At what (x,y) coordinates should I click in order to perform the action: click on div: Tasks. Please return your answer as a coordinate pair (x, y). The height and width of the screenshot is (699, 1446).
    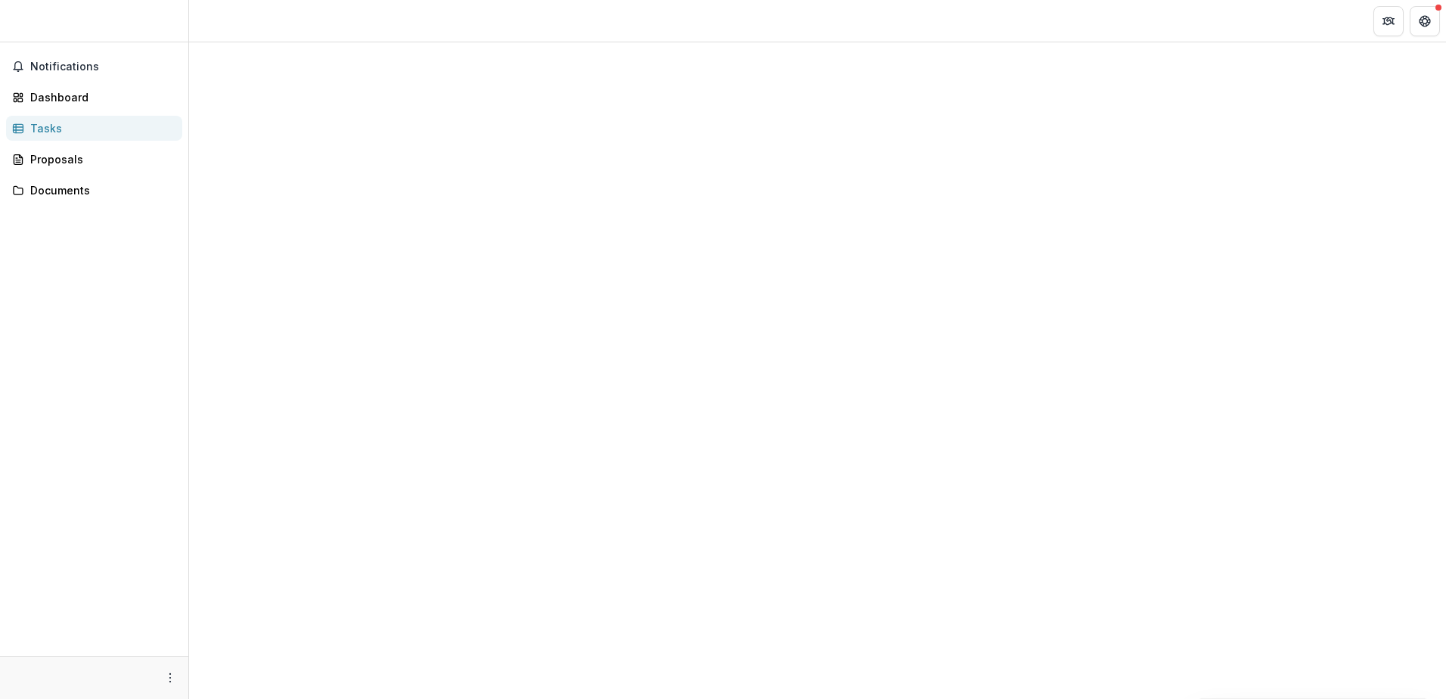
    Looking at the image, I should click on (100, 128).